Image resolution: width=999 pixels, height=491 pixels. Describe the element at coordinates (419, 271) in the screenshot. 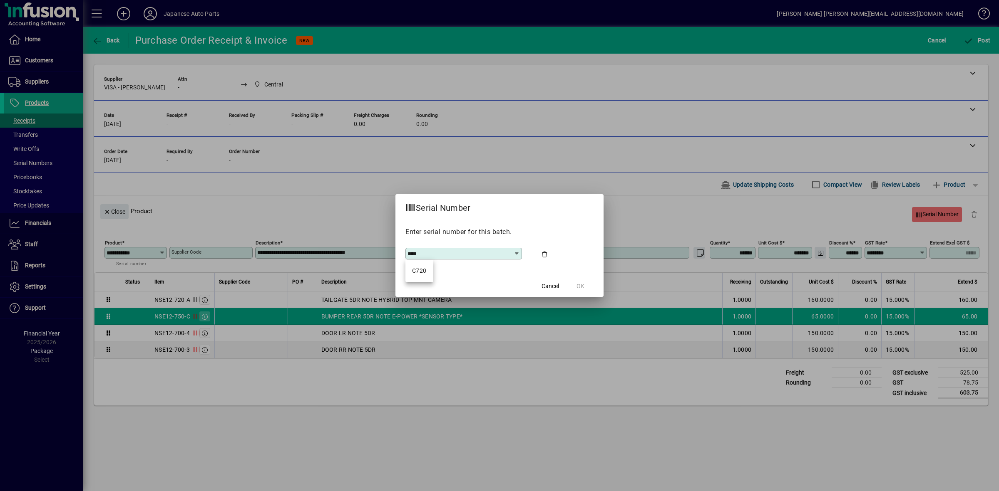

I see `div: C720` at that location.